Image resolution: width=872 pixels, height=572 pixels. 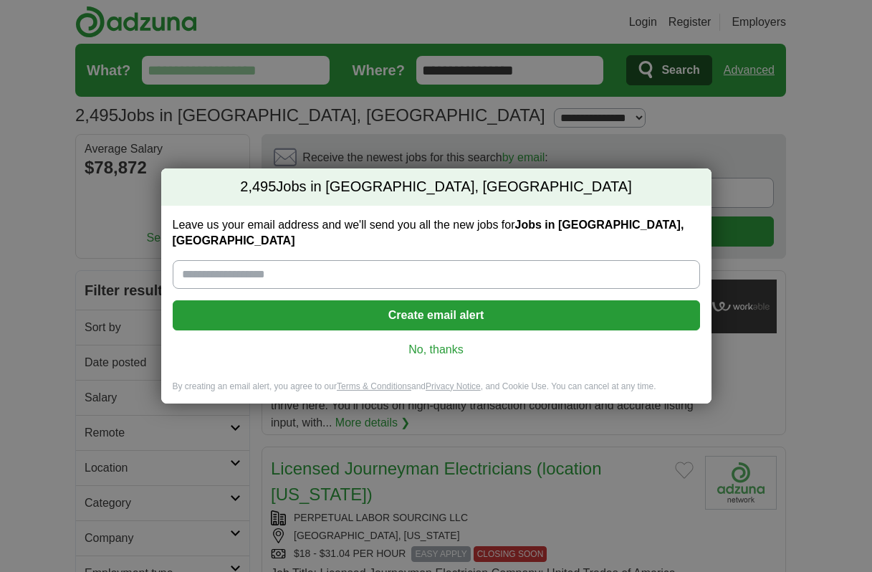 What do you see at coordinates (453, 386) in the screenshot?
I see `a: Privacy Notice` at bounding box center [453, 386].